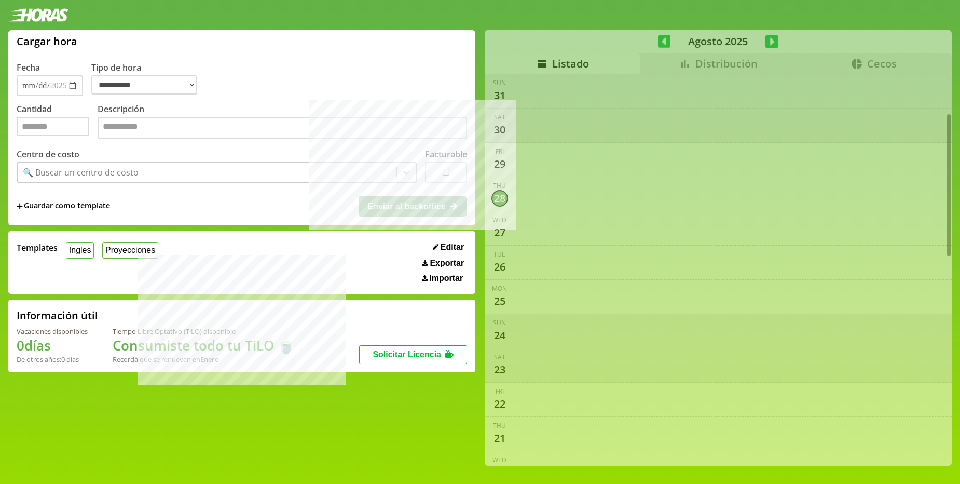  What do you see at coordinates (407, 354) in the screenshot?
I see `span: Solicitar Licencia` at bounding box center [407, 354].